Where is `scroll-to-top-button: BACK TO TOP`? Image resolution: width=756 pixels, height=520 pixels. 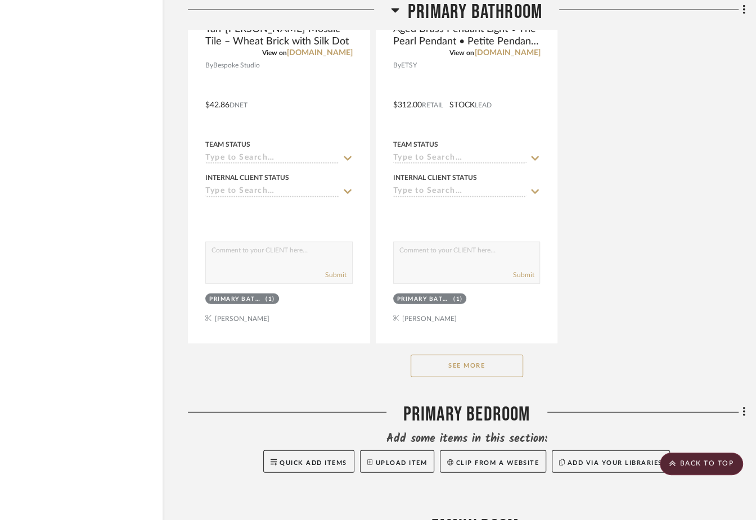 scroll-to-top-button: BACK TO TOP is located at coordinates (701, 464).